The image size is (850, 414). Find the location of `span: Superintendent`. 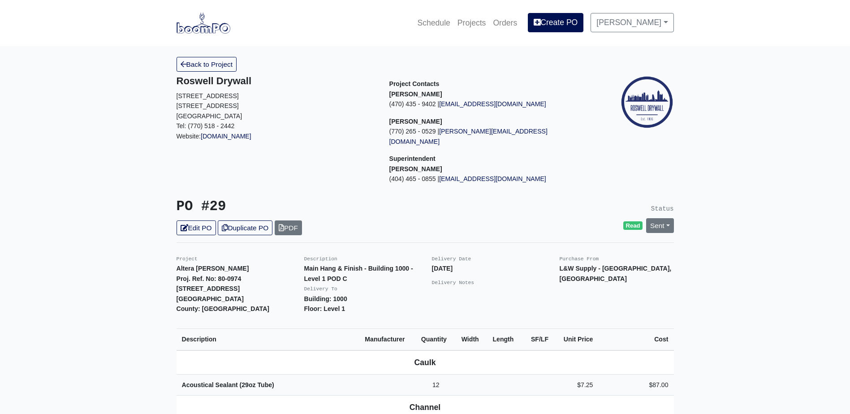

span: Superintendent is located at coordinates (412, 159).